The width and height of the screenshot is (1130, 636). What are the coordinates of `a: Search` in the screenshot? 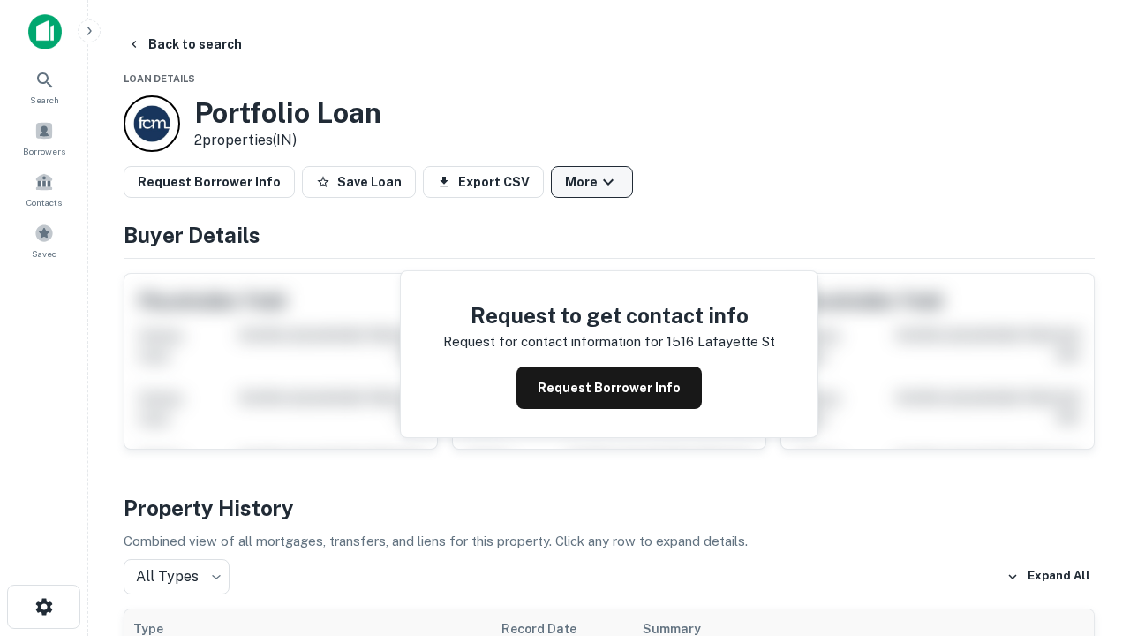 It's located at (44, 87).